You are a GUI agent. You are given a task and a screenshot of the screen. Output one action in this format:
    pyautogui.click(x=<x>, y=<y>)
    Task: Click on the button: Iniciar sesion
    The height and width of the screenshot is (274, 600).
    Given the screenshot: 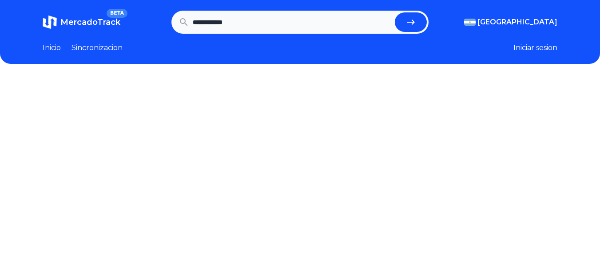 What is the action you would take?
    pyautogui.click(x=535, y=48)
    